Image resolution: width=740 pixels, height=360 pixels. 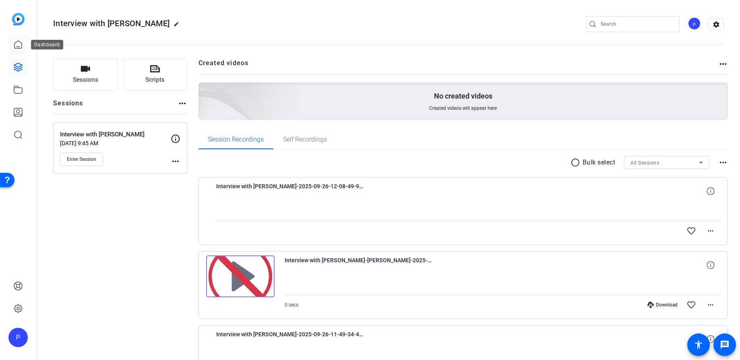 What do you see at coordinates (637, 24) in the screenshot?
I see `input: Search` at bounding box center [637, 24].